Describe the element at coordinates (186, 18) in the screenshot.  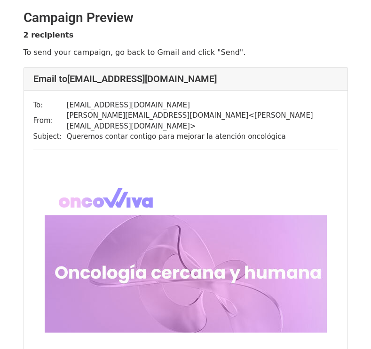
I see `h2: Campaign Preview` at that location.